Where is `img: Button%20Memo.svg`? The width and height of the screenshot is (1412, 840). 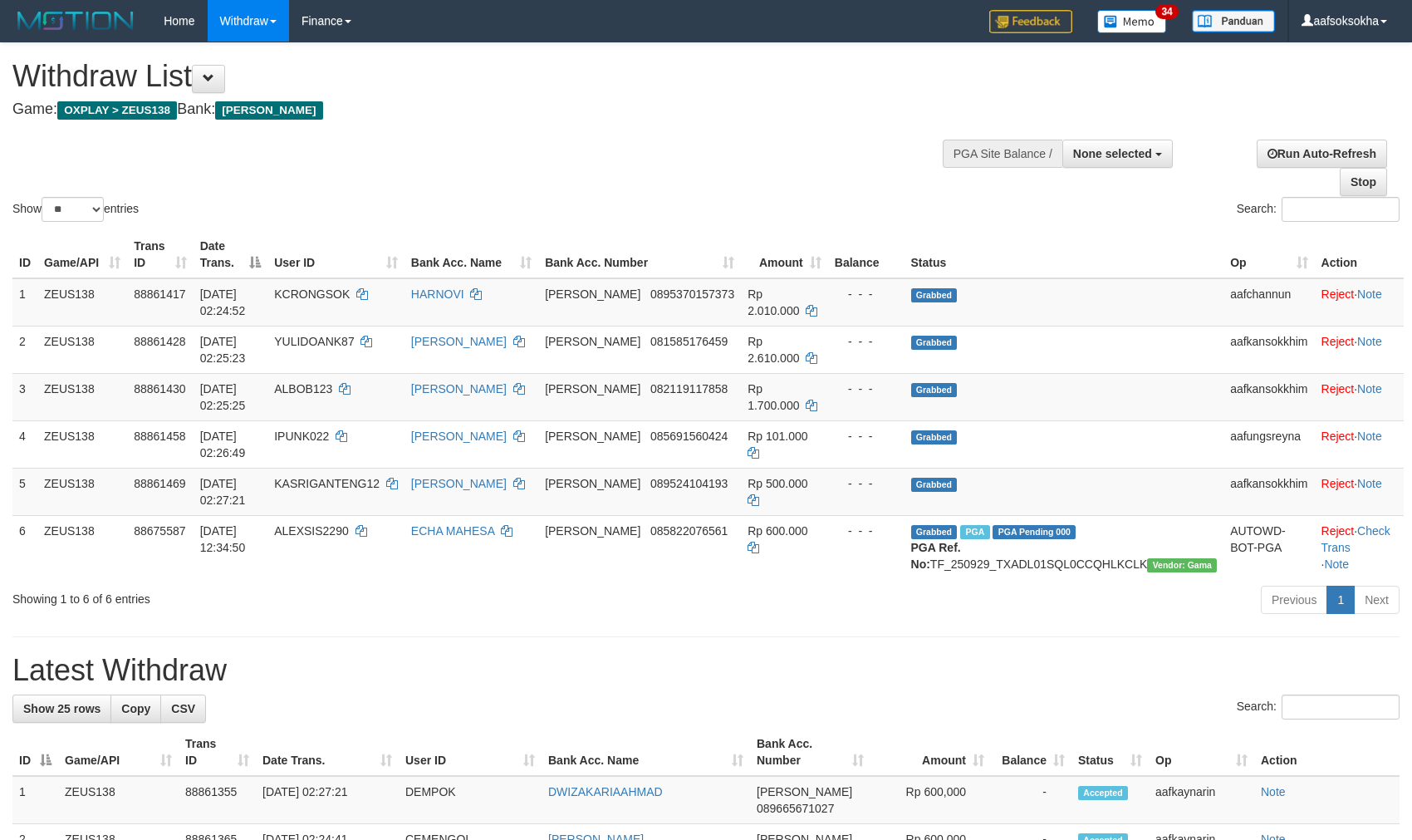 img: Button%20Memo.svg is located at coordinates (1132, 22).